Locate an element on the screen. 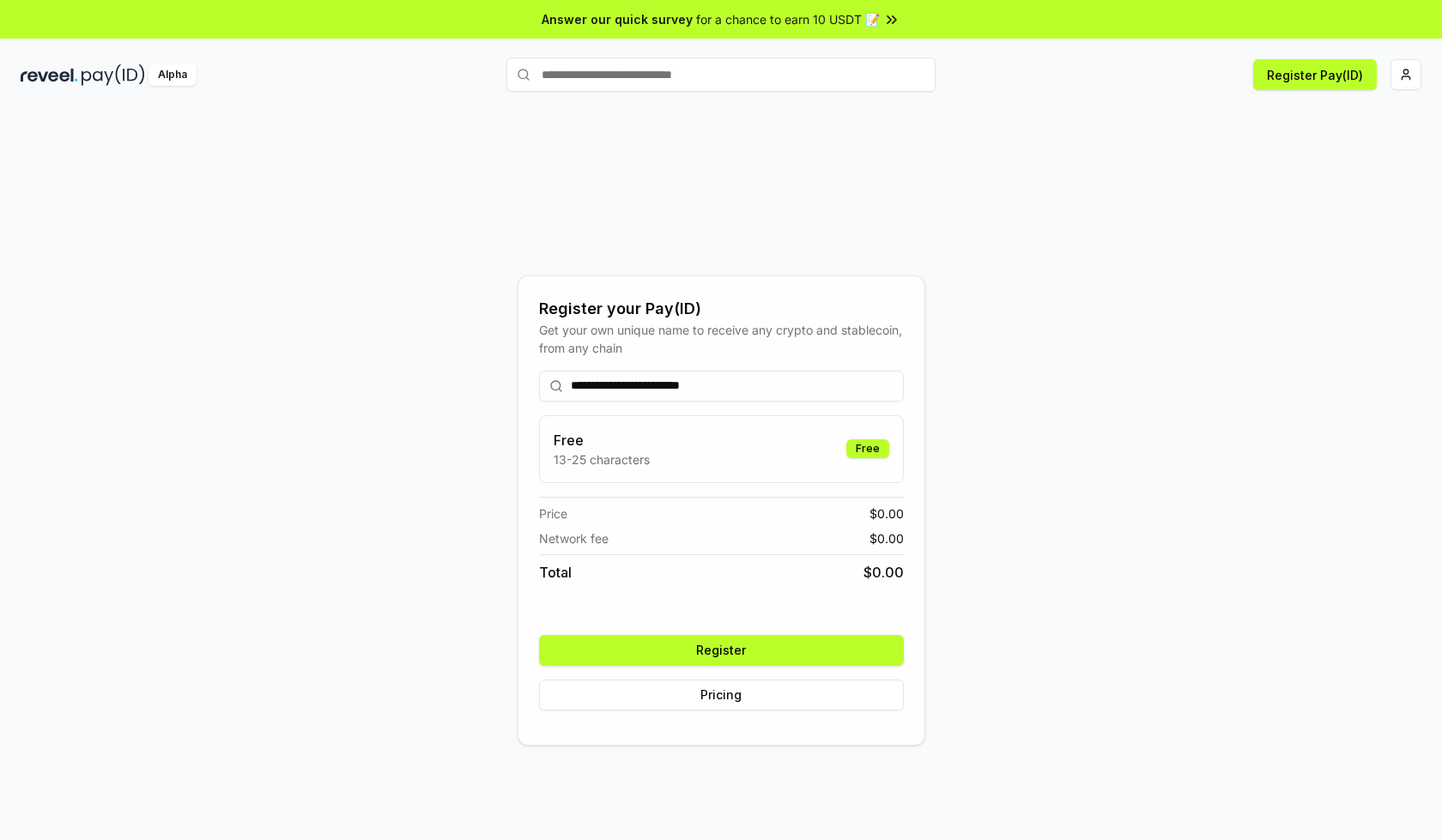  img: pay_id is located at coordinates (113, 75).